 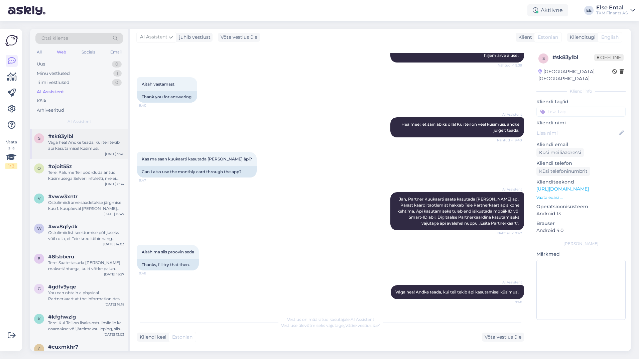 I want to click on span: #8lsbberu, so click(x=61, y=257).